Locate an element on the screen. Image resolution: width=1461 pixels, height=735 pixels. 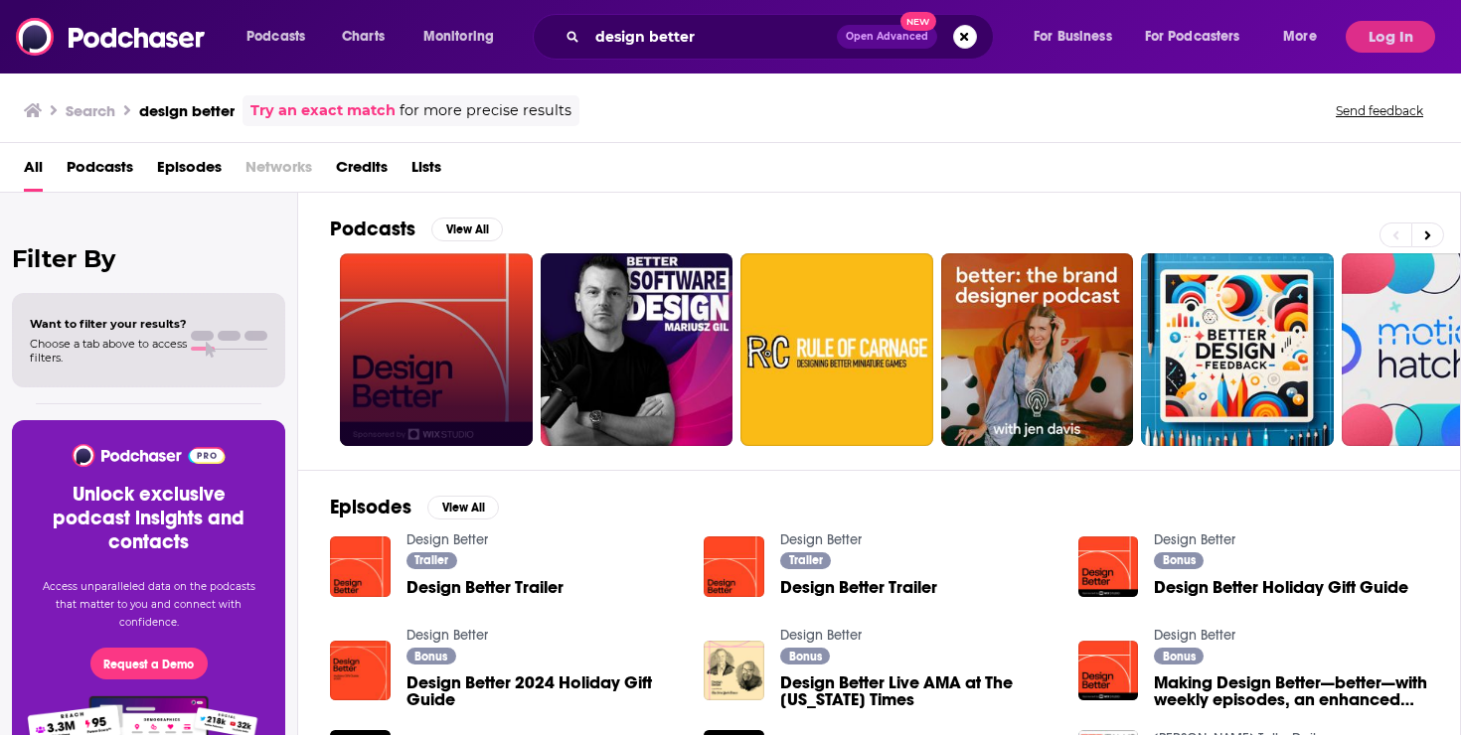
button: Log In is located at coordinates (1390, 37).